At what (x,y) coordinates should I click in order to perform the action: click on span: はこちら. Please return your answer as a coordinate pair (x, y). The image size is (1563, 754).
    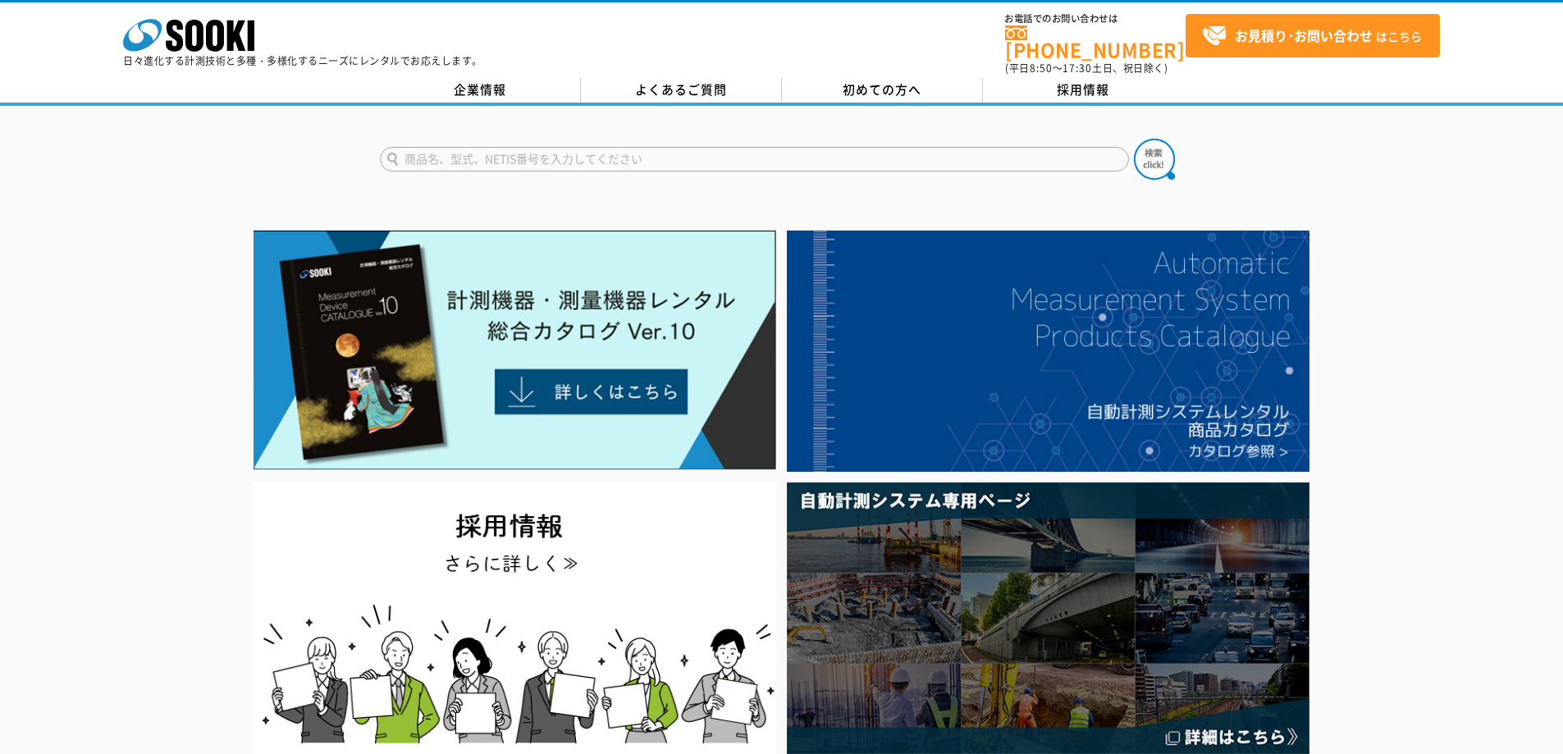
    Looking at the image, I should click on (1312, 36).